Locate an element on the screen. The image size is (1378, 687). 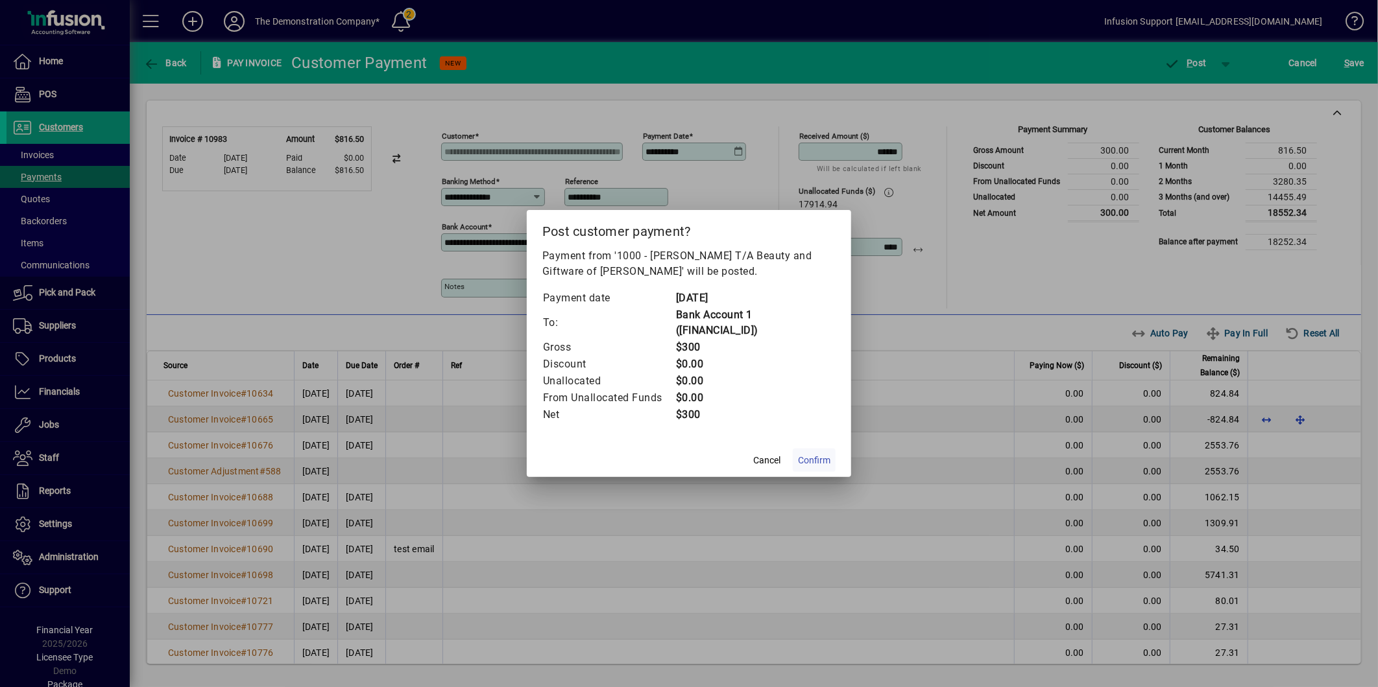
td: Discount is located at coordinates (608, 365).